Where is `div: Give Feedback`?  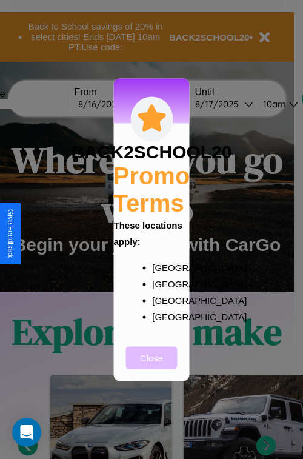
div: Give Feedback is located at coordinates (10, 233).